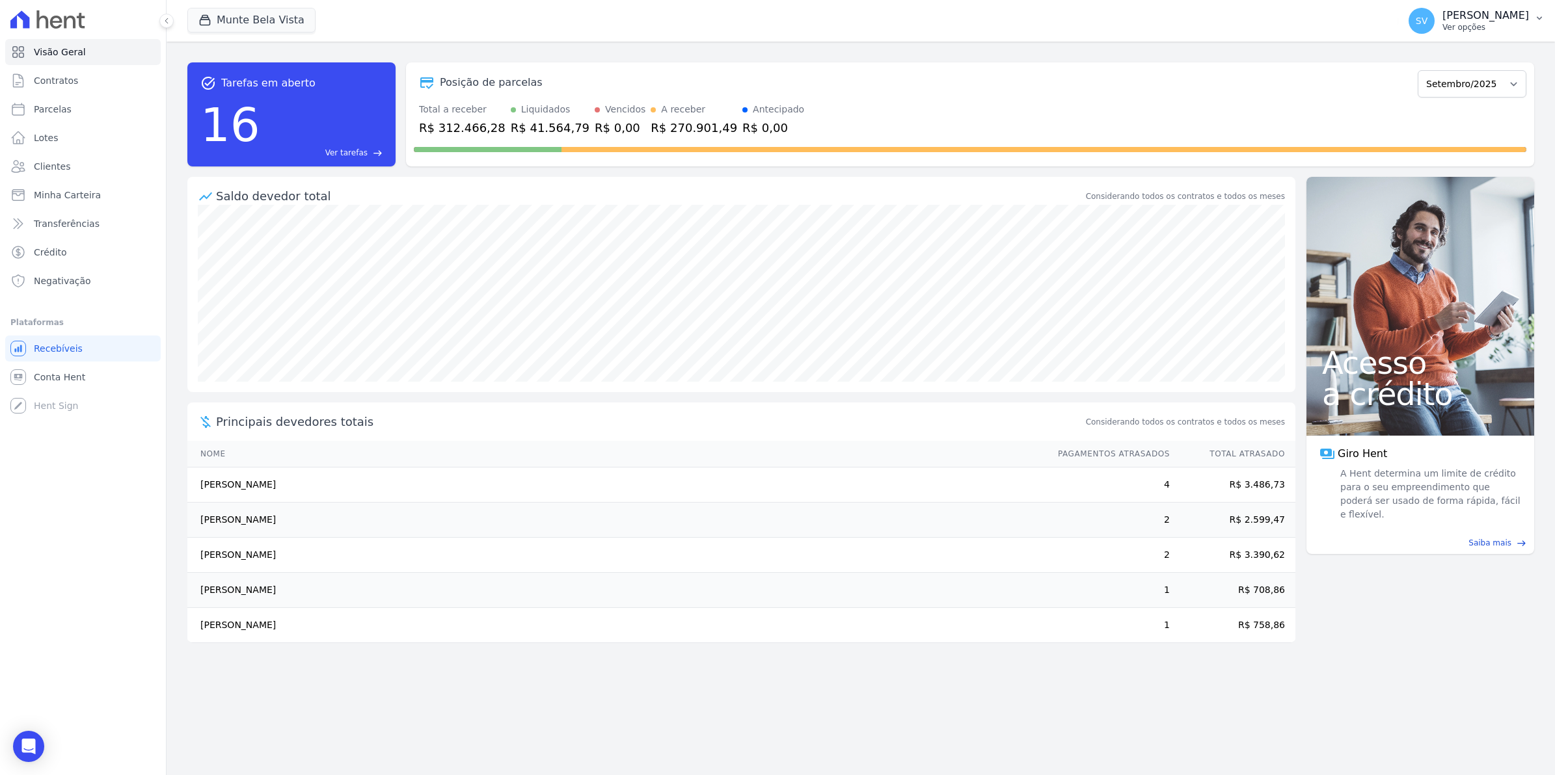  What do you see at coordinates (683, 109) in the screenshot?
I see `div: A receber` at bounding box center [683, 109].